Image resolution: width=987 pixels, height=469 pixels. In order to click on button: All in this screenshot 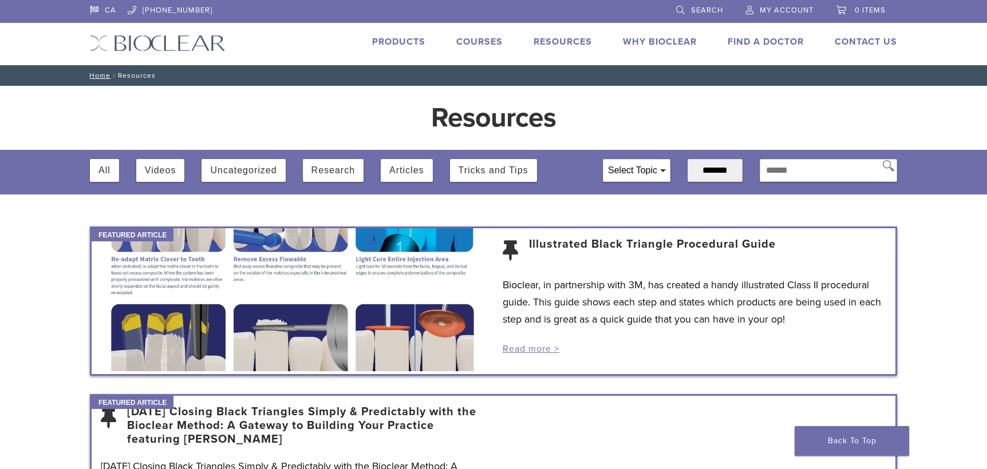, I will do `click(104, 171)`.